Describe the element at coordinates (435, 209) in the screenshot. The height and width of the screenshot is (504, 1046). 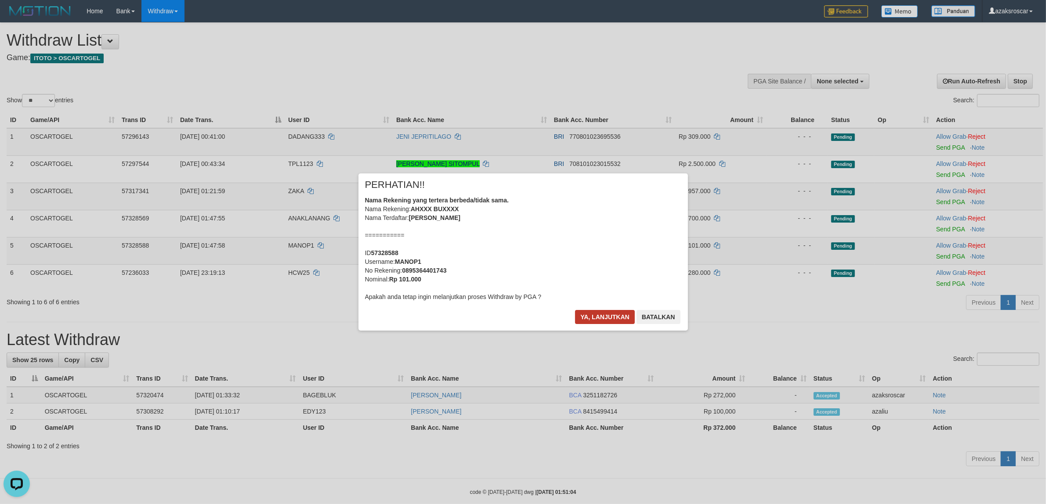
I see `b: AHXXX BUXXXX` at that location.